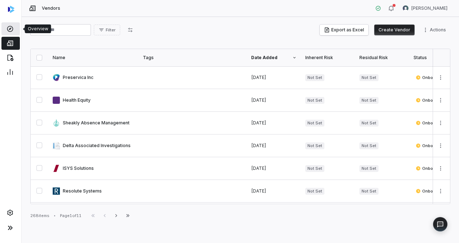 This screenshot has height=243, width=459. Describe the element at coordinates (192, 58) in the screenshot. I see `div: Tags` at that location.